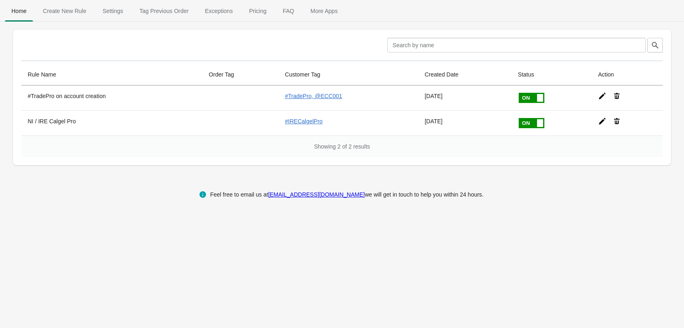 This screenshot has height=328, width=684. Describe the element at coordinates (113, 11) in the screenshot. I see `span: Settings` at that location.